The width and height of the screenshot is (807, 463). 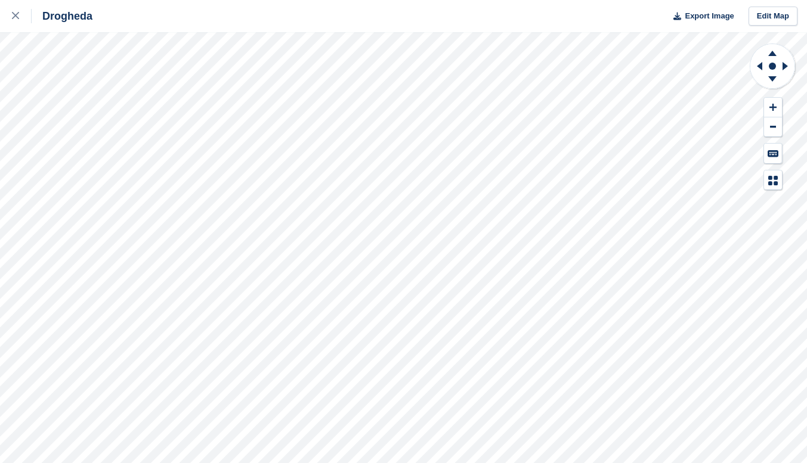 What do you see at coordinates (773, 153) in the screenshot?
I see `button: Keyboard Shortcuts` at bounding box center [773, 153].